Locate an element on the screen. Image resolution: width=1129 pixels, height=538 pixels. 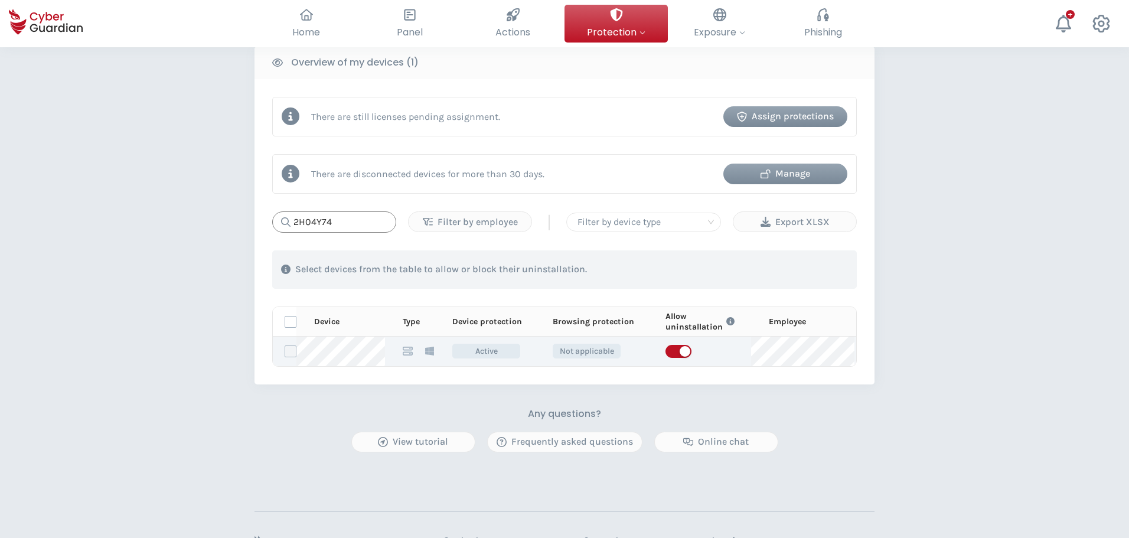
div: Filter by employee is located at coordinates (470, 222).